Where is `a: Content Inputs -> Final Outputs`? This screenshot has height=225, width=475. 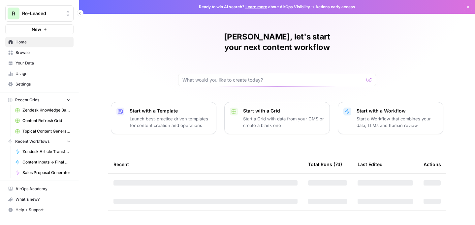 a: Content Inputs -> Final Outputs is located at coordinates (43, 162).